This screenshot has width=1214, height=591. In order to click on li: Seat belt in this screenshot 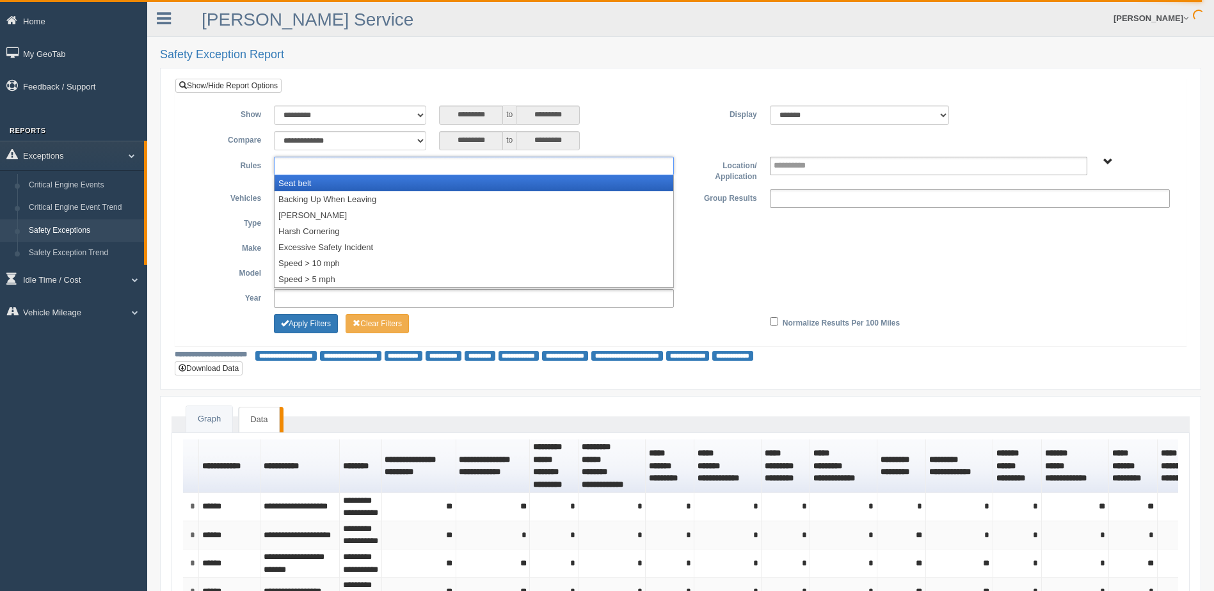, I will do `click(473, 183)`.